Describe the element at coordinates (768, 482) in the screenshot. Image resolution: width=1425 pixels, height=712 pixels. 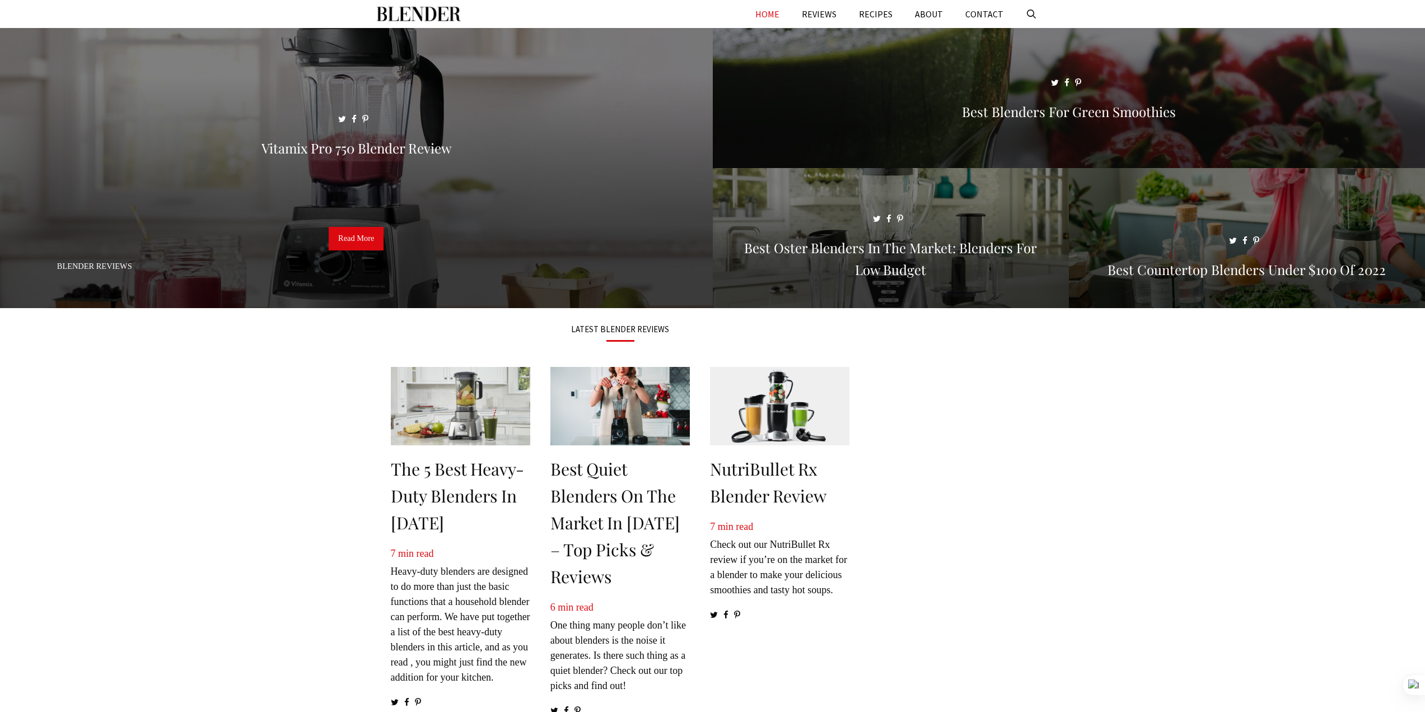
I see `a: NutriBullet Rx Blender Review` at that location.